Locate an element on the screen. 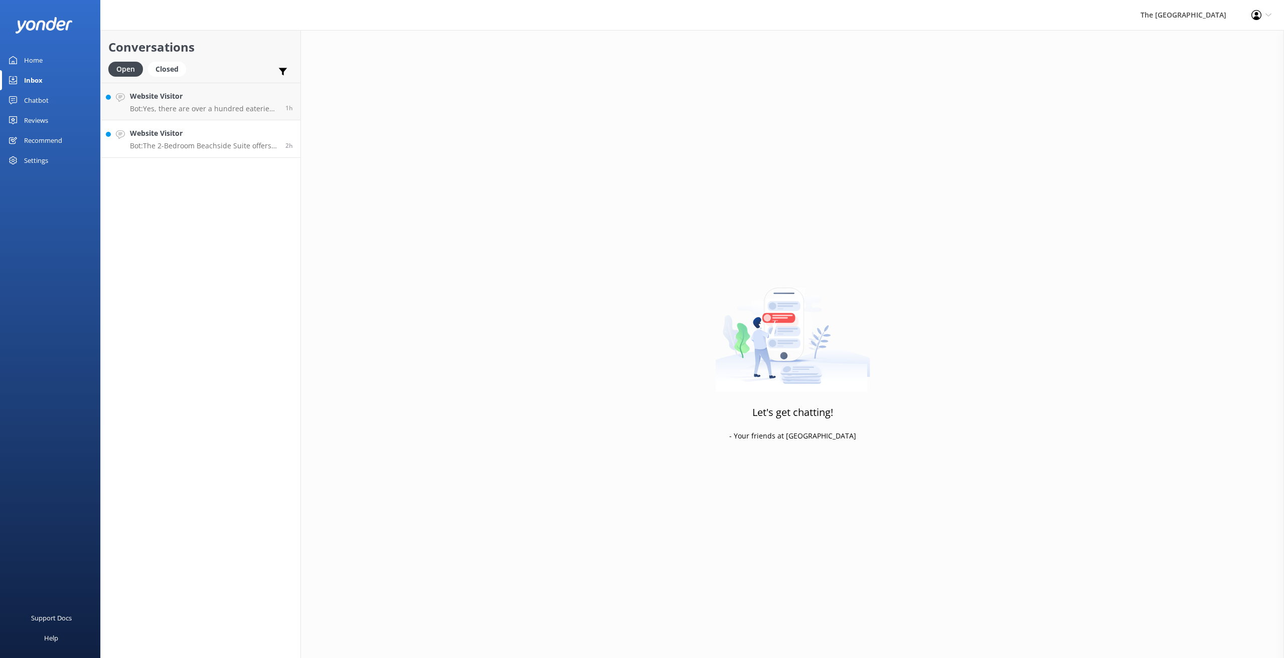  h3: Let's get chatting! is located at coordinates (792, 413).